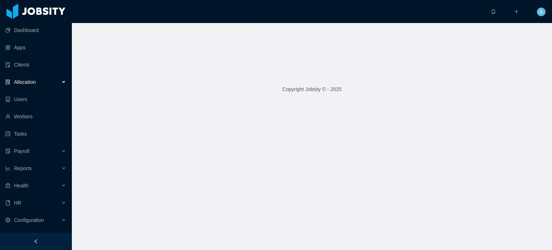 Image resolution: width=552 pixels, height=250 pixels. What do you see at coordinates (493, 12) in the screenshot?
I see `i: icon: bell` at bounding box center [493, 12].